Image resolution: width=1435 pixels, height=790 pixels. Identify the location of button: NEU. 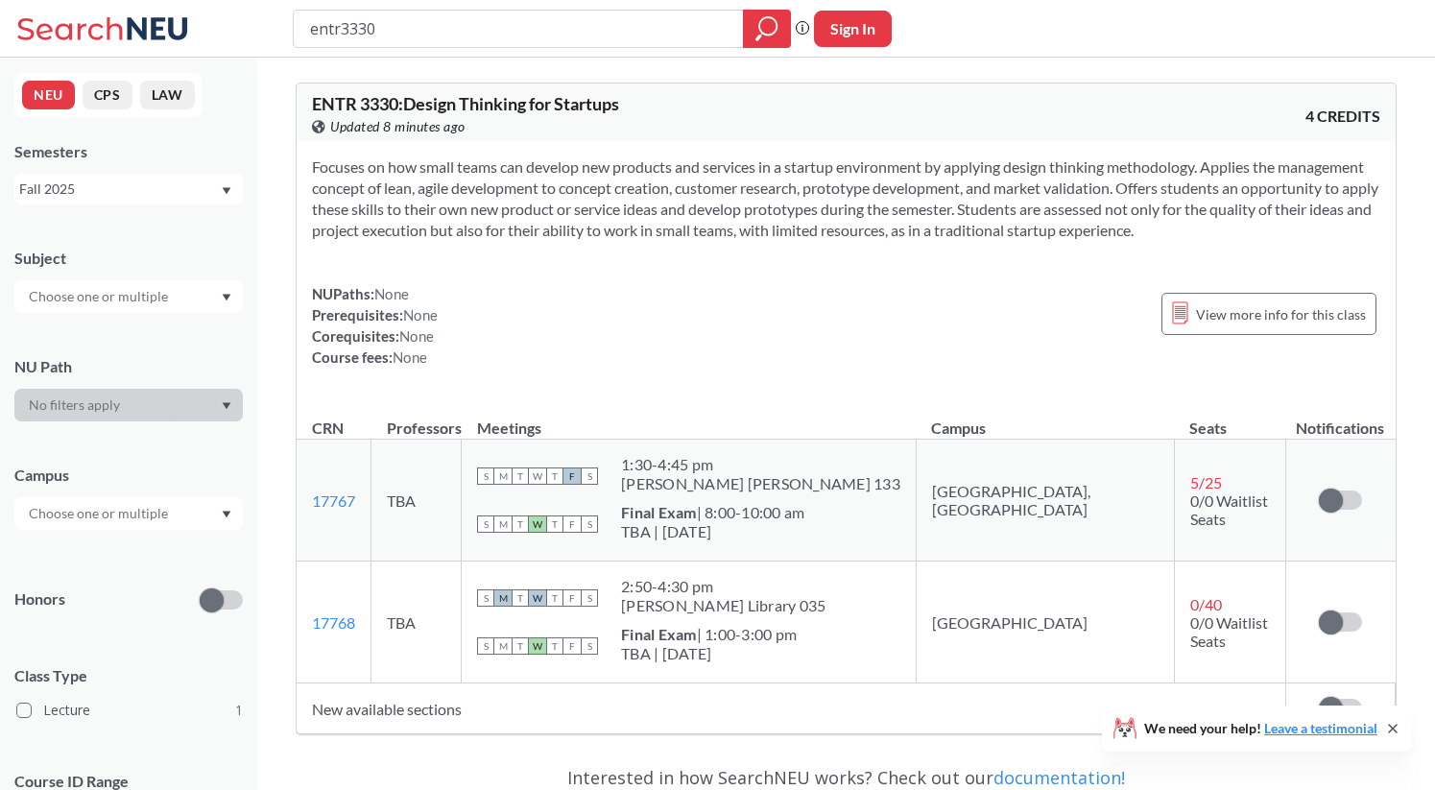
(48, 95).